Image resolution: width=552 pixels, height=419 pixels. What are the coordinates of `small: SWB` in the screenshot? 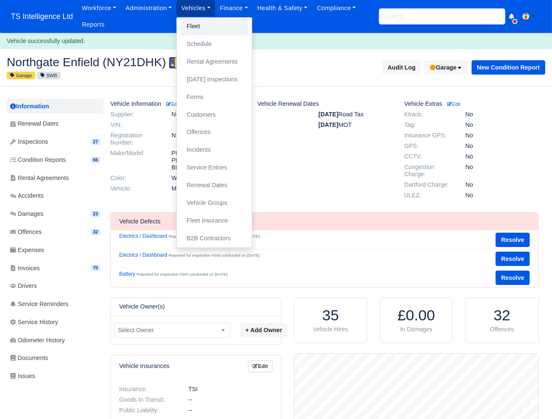 It's located at (49, 75).